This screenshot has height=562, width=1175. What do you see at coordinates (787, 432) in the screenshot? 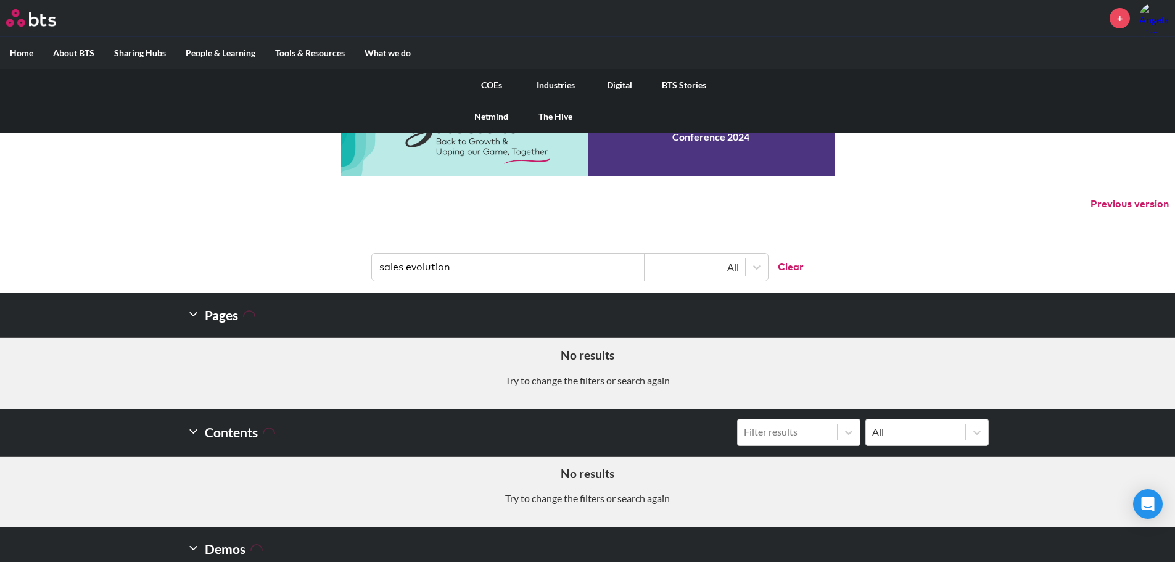
I see `div: Filter results` at bounding box center [787, 432].